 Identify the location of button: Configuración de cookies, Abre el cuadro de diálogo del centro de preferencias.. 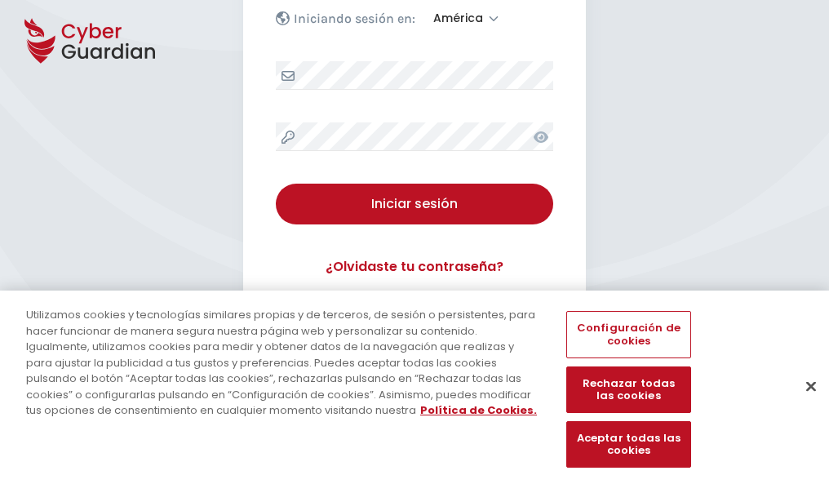
(629, 334).